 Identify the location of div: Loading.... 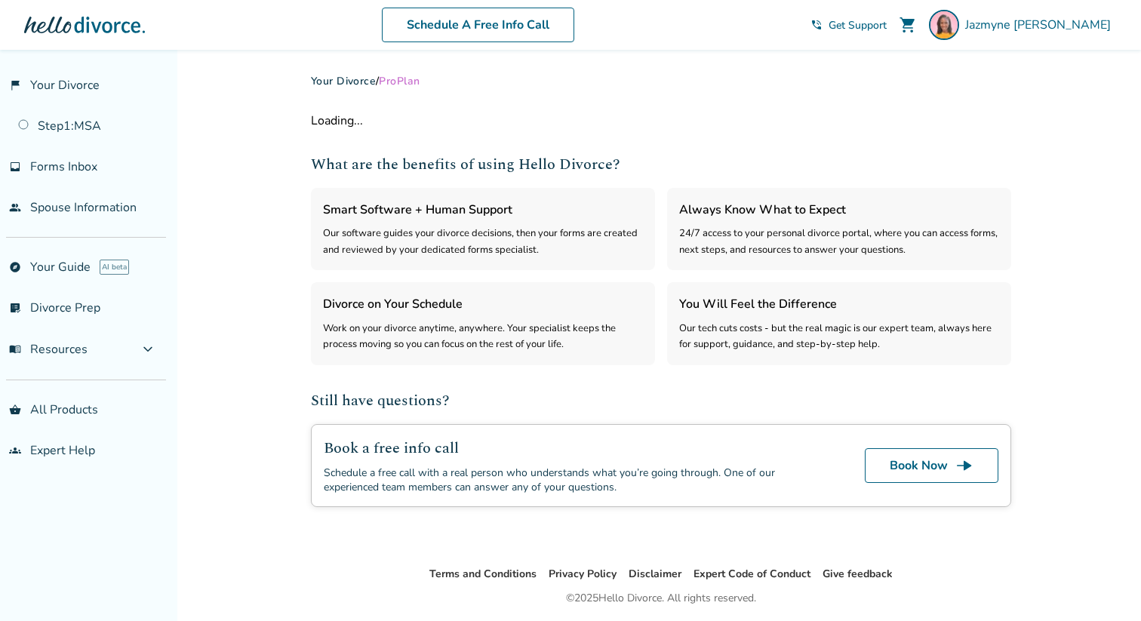
(661, 121).